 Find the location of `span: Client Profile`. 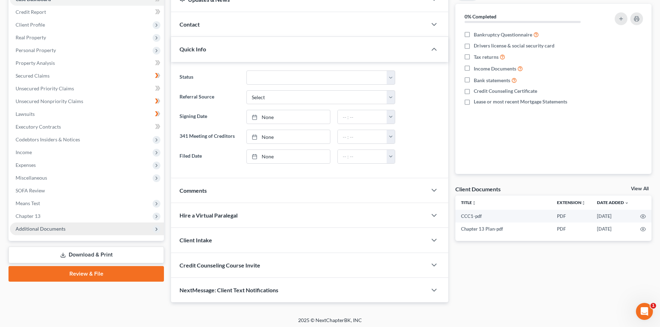

span: Client Profile is located at coordinates (30, 24).